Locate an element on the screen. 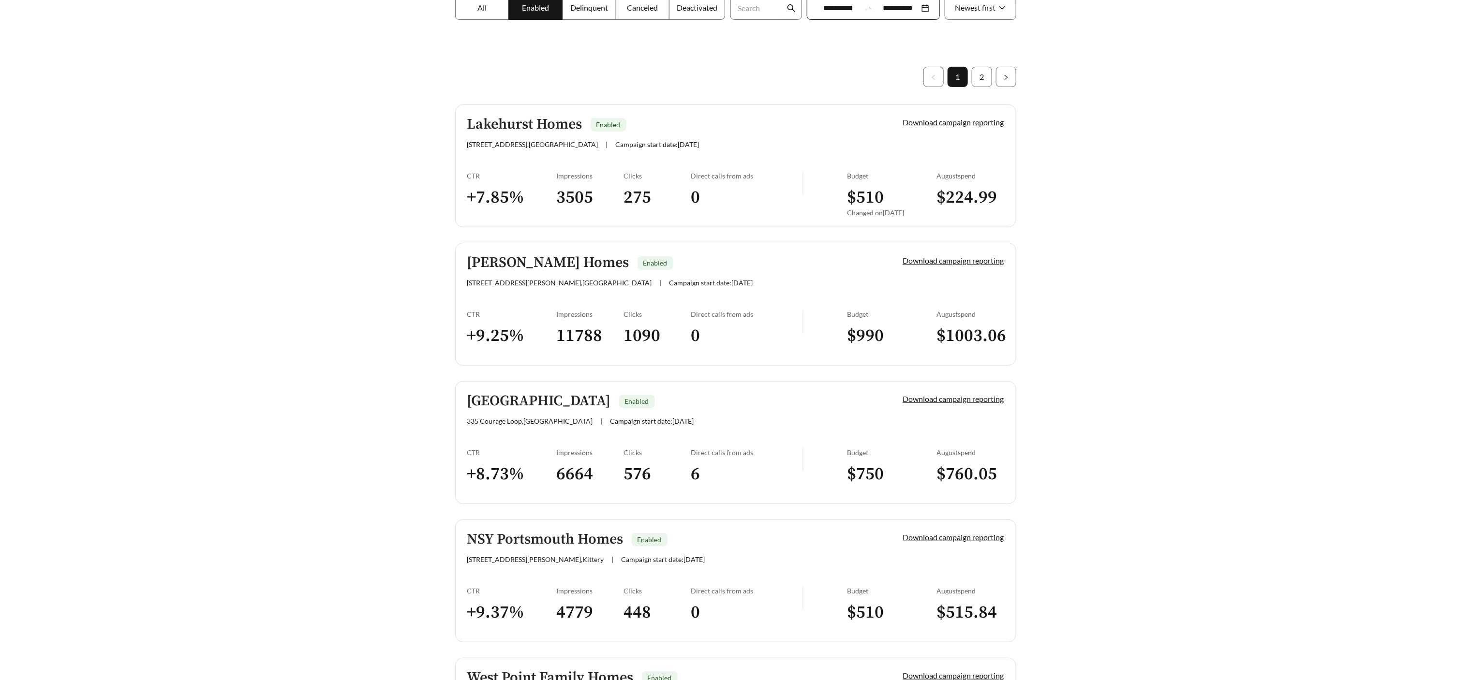  li: 2 is located at coordinates (982, 77).